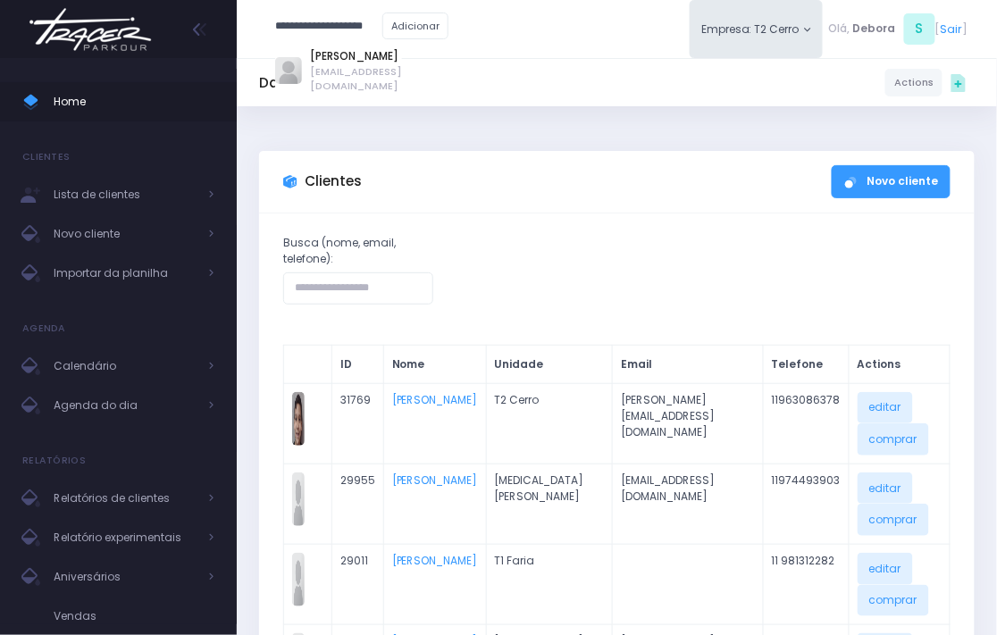 This screenshot has width=997, height=635. I want to click on td: 29955, so click(357, 504).